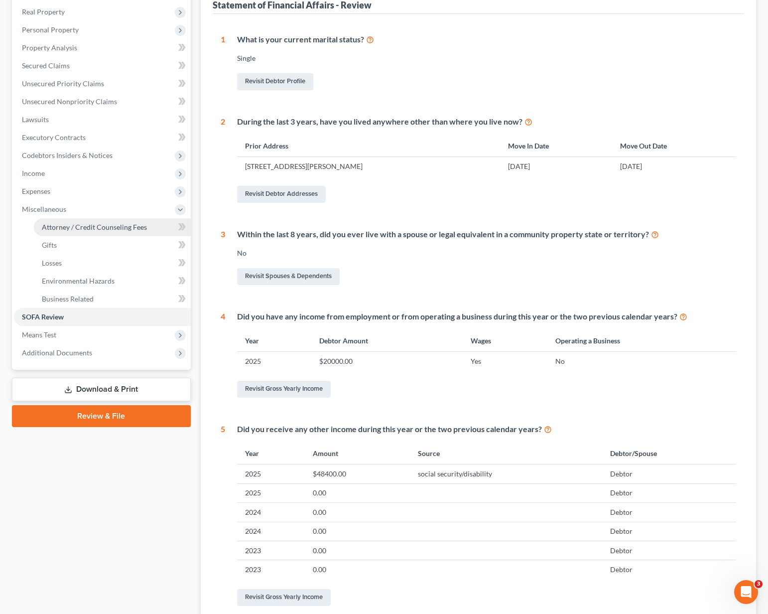  What do you see at coordinates (102, 66) in the screenshot?
I see `a: Secured Claims` at bounding box center [102, 66].